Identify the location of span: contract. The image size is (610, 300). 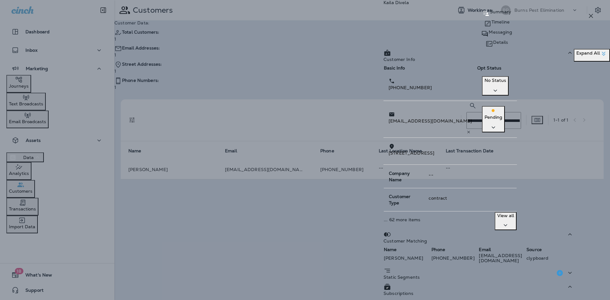
(438, 198).